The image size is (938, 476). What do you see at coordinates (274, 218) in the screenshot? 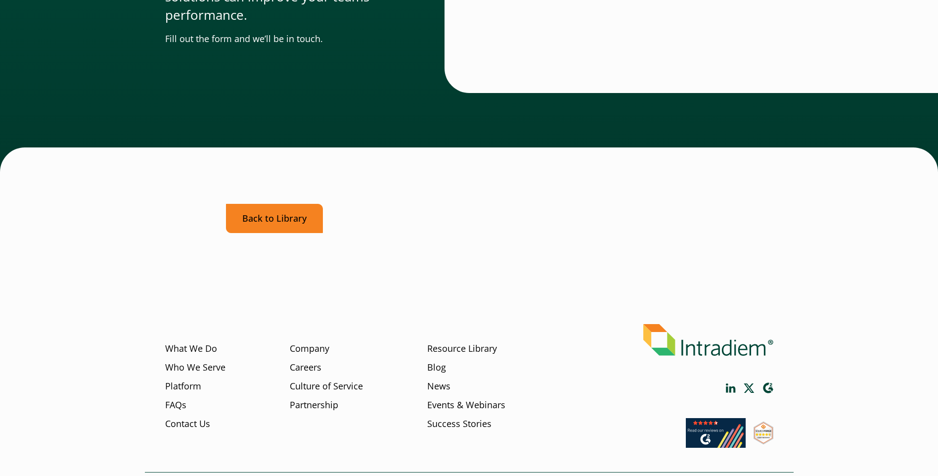
I see `a: Back to Library` at bounding box center [274, 218].